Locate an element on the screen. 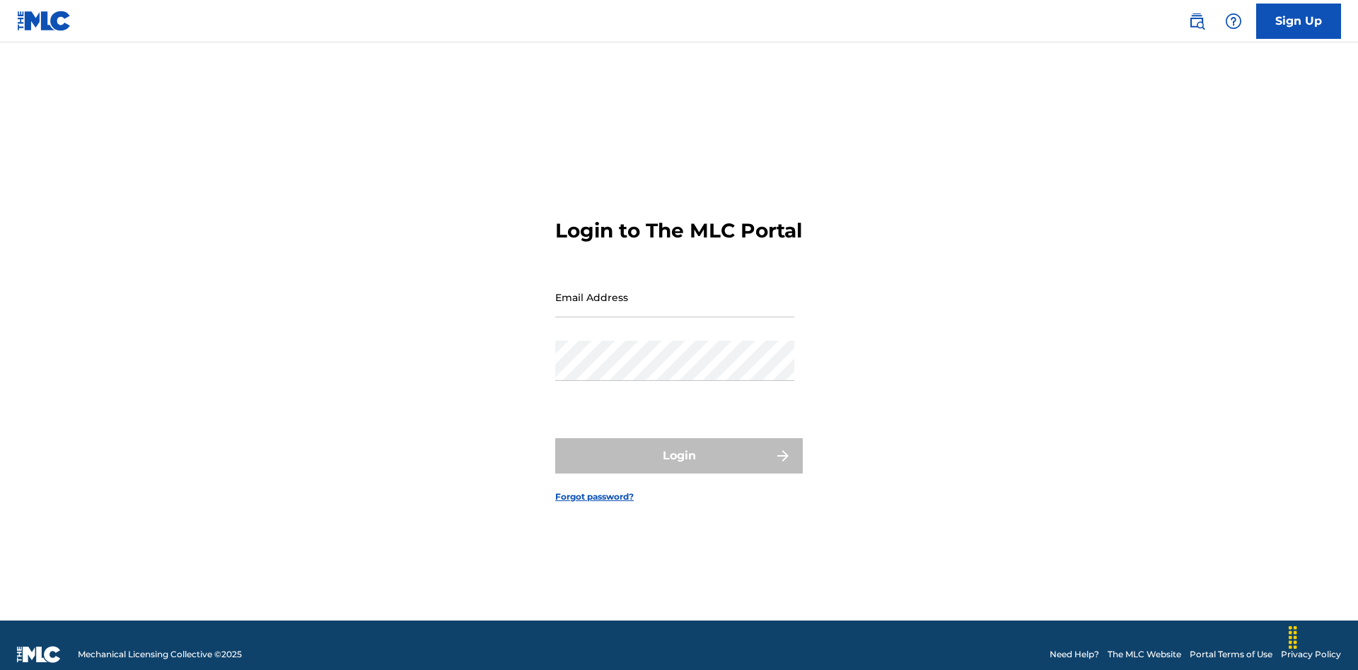 The height and width of the screenshot is (670, 1358). h3: Login to The MLC Portal is located at coordinates (678, 231).